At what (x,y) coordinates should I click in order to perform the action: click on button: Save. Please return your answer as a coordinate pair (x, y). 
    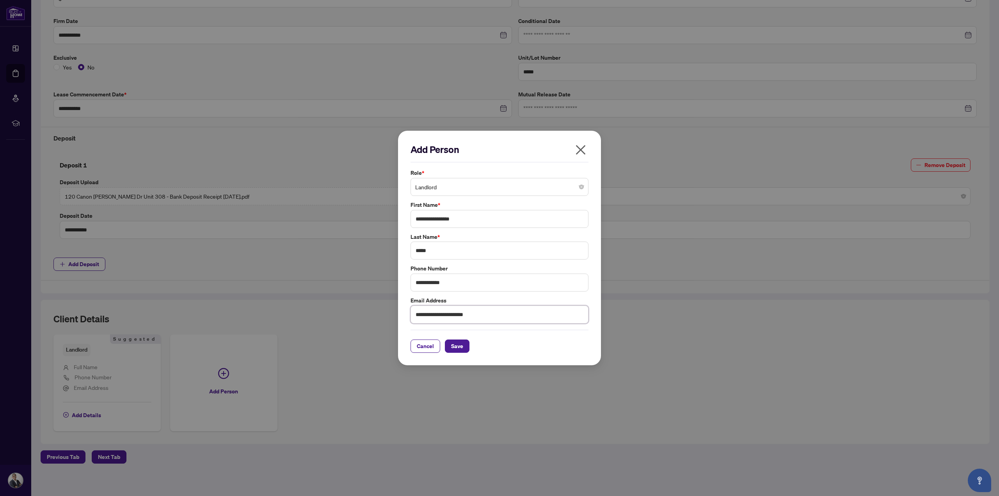
    Looking at the image, I should click on (457, 346).